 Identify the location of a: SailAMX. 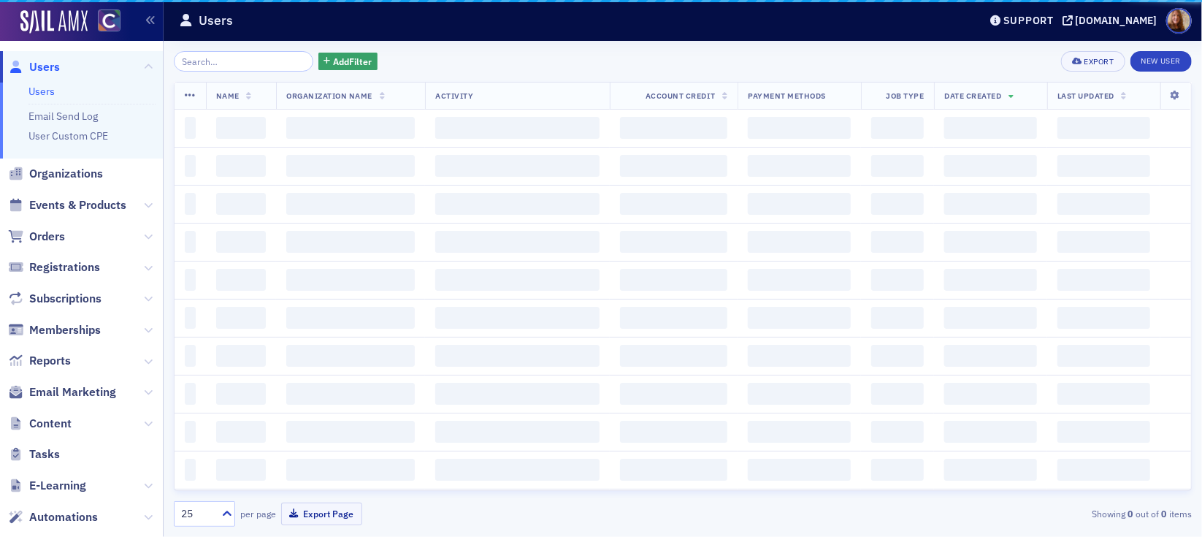
(54, 22).